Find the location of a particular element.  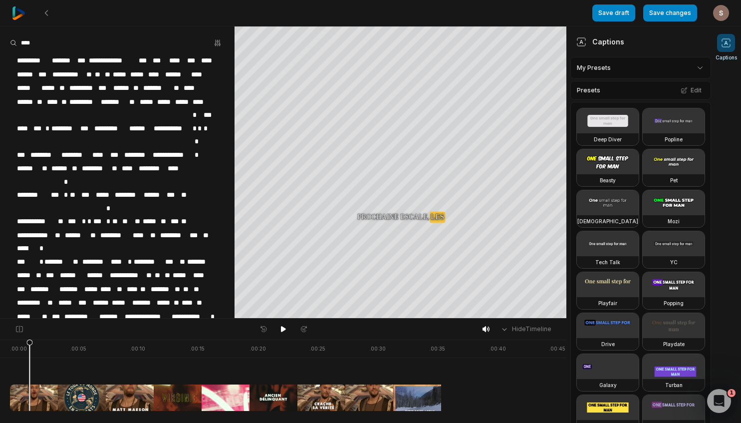

div: The remove caption issue you’re experiencing only affects the clip previews. If you download the ... is located at coordinates (86, 245).